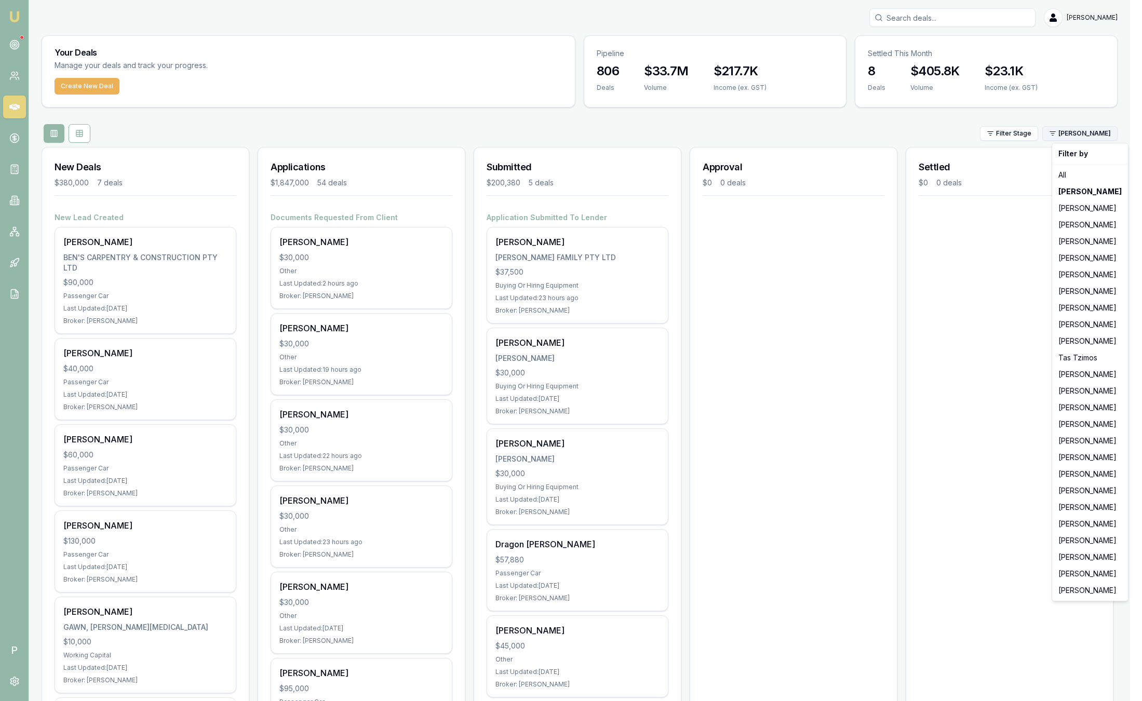 Image resolution: width=1142 pixels, height=701 pixels. Describe the element at coordinates (1090, 175) in the screenshot. I see `div: All` at that location.